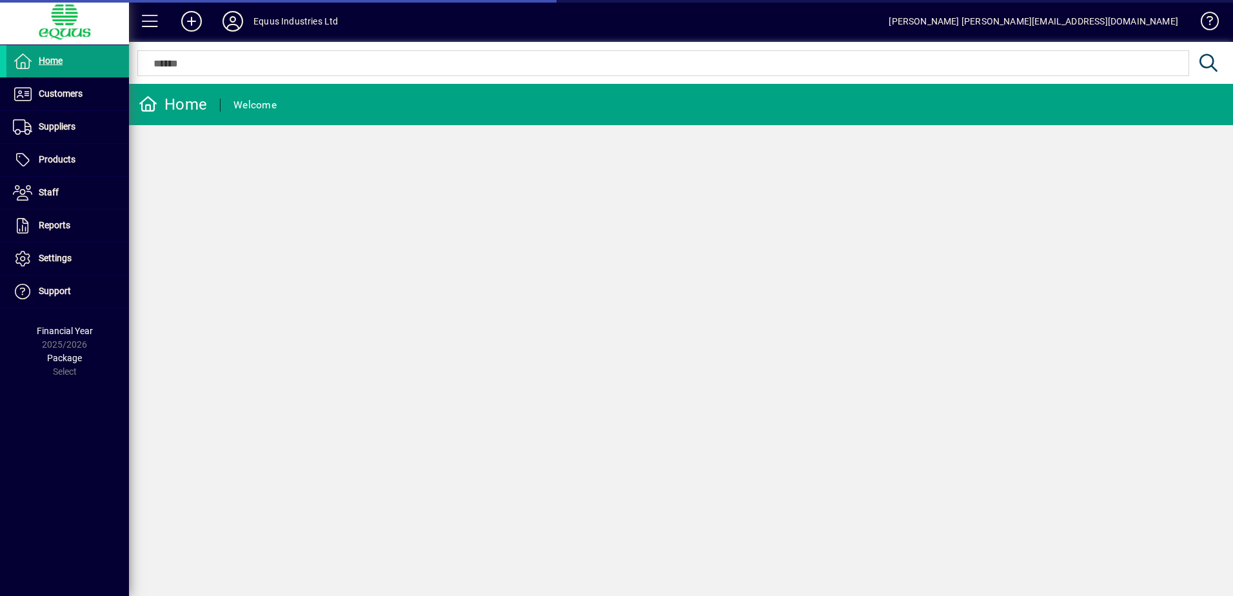  Describe the element at coordinates (54, 225) in the screenshot. I see `span: Reports` at that location.